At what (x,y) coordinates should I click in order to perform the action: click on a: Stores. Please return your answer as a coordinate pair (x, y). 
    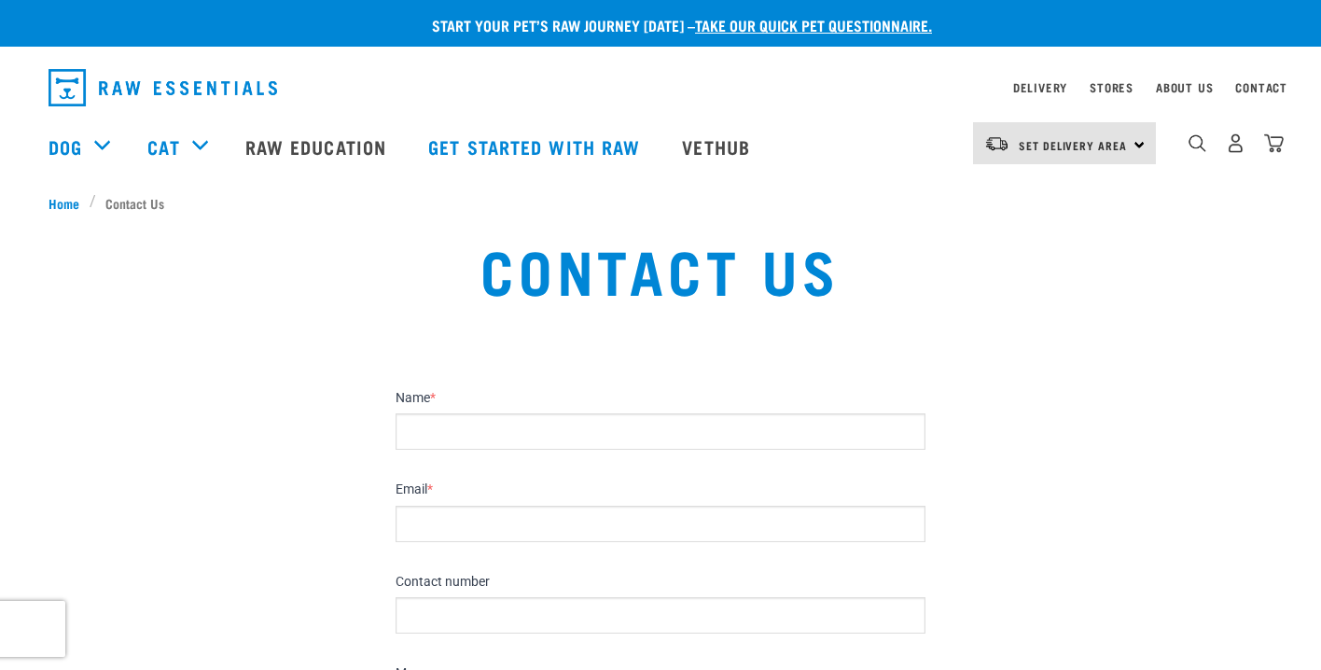
    Looking at the image, I should click on (1111, 87).